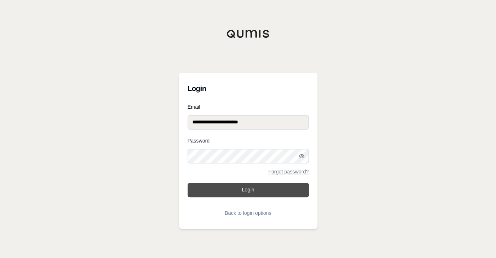 The width and height of the screenshot is (496, 258). I want to click on h3: Login, so click(248, 89).